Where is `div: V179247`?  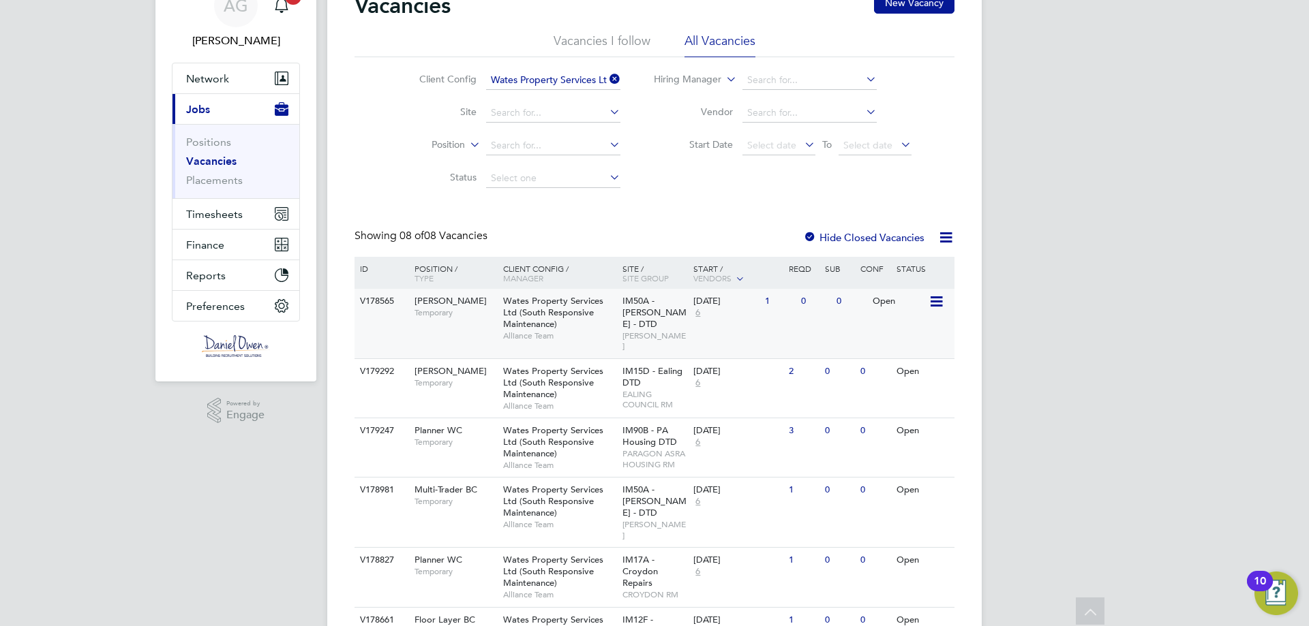 div: V179247 is located at coordinates (380, 431).